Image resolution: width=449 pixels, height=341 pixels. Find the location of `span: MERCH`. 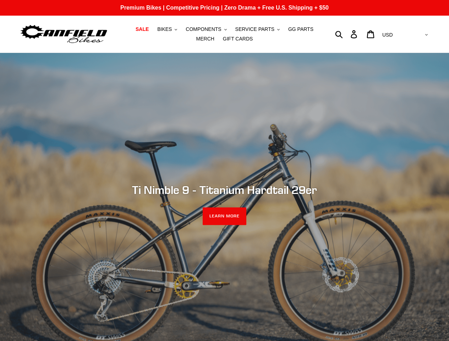

span: MERCH is located at coordinates (205, 39).